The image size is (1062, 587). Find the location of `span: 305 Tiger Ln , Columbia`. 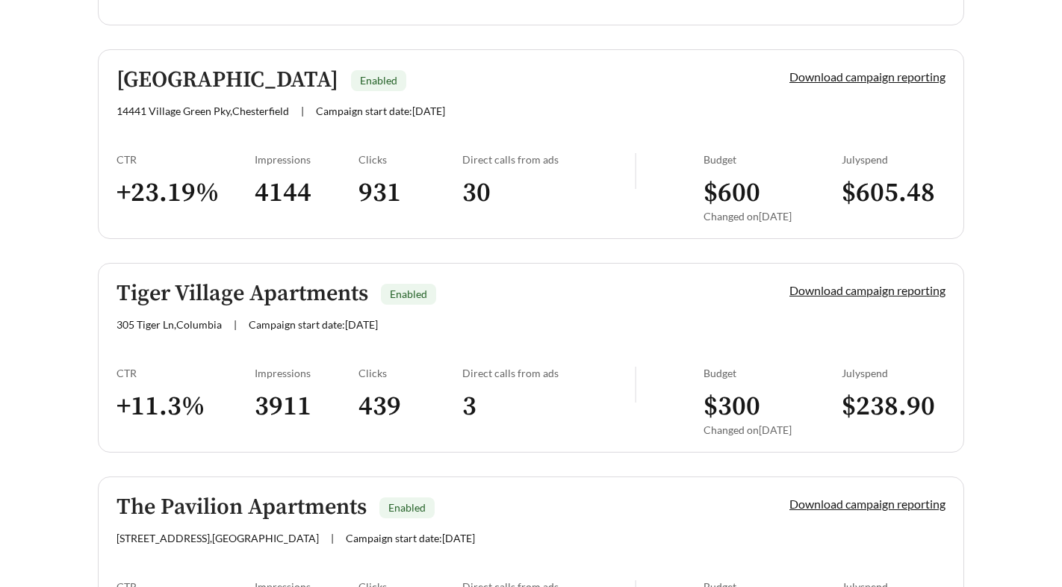

span: 305 Tiger Ln , Columbia is located at coordinates (169, 324).